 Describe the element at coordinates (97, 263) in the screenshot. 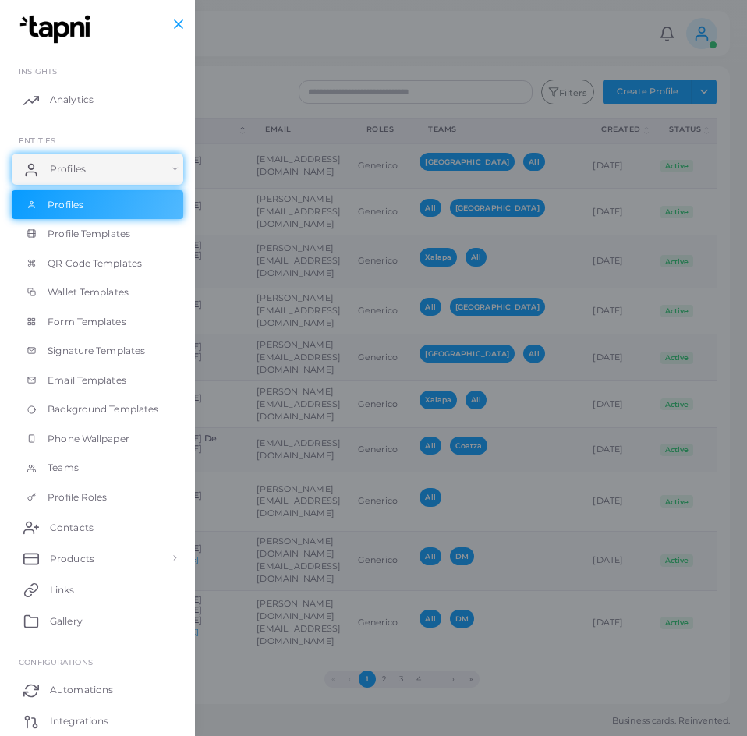

I see `a: QR Code Templates` at that location.